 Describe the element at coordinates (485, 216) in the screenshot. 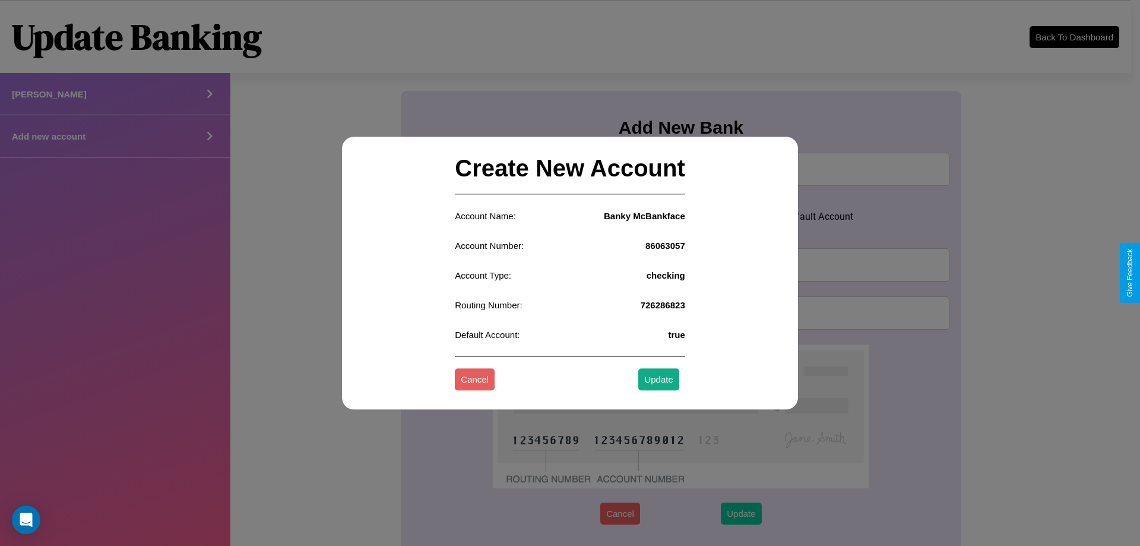

I see `p: Account Name:` at that location.